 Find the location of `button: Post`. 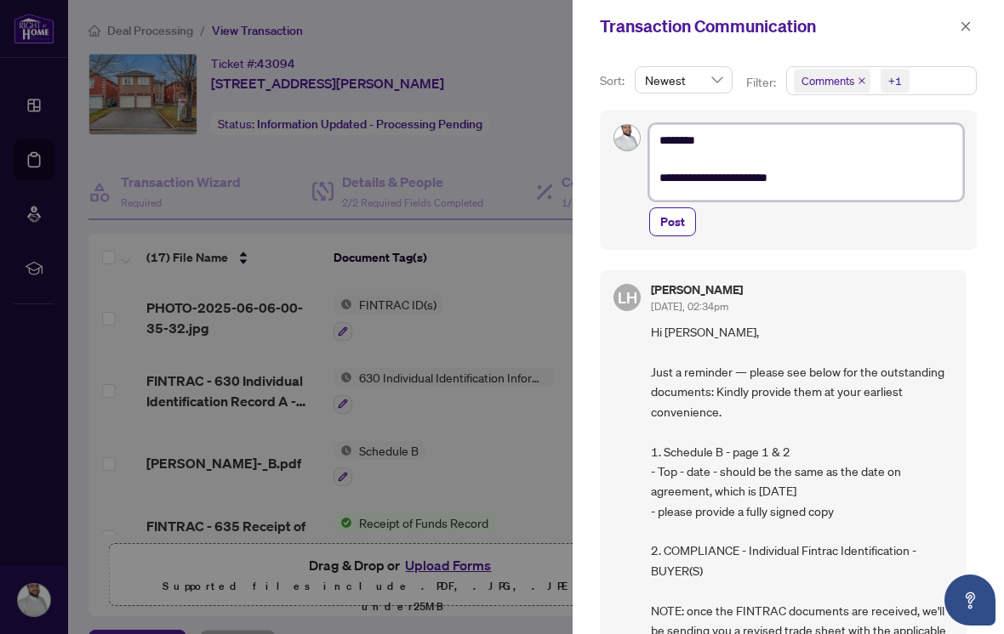

button: Post is located at coordinates (672, 222).